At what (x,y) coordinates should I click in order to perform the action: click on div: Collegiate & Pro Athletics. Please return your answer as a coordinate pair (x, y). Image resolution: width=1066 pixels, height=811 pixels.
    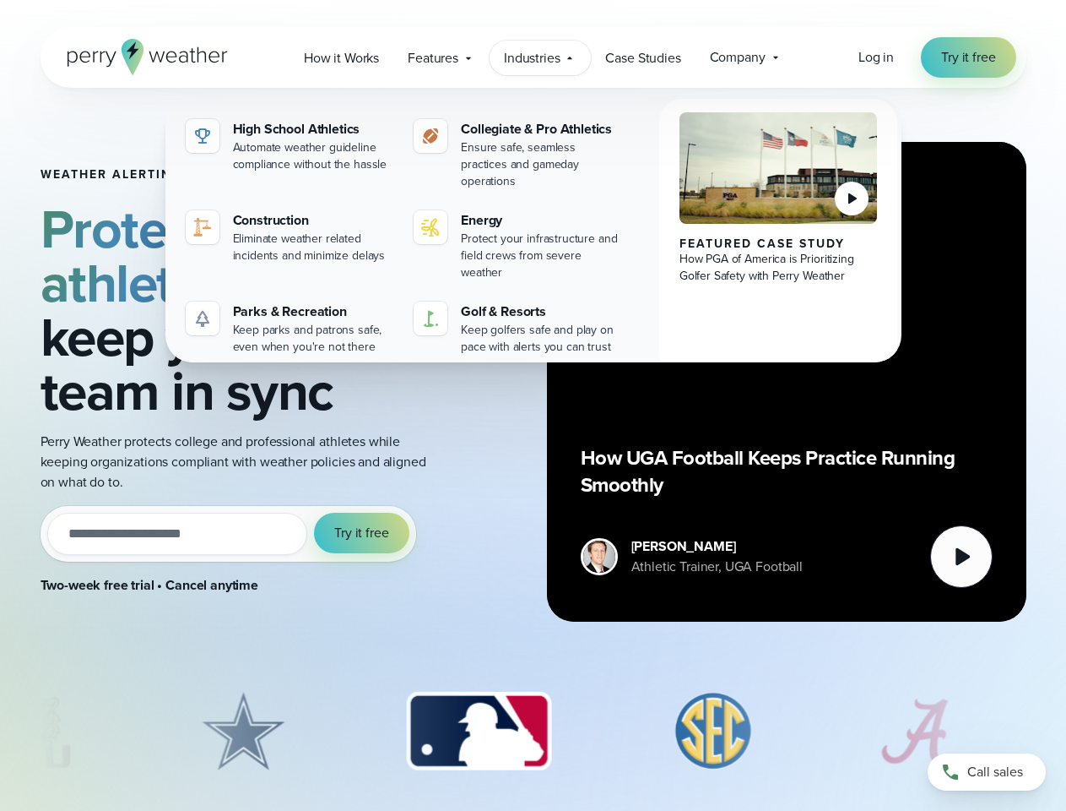
    Looking at the image, I should click on (541, 129).